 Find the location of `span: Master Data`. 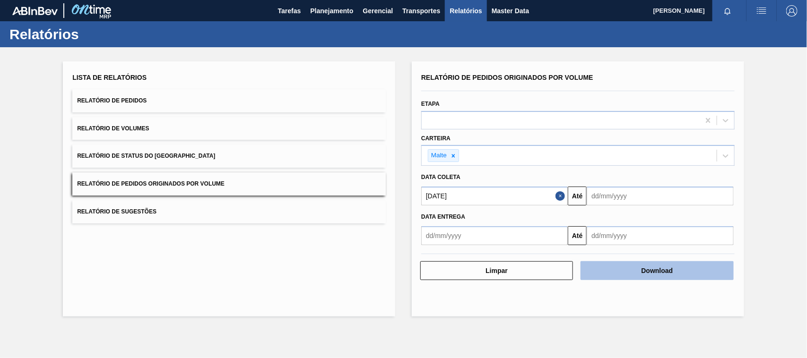

span: Master Data is located at coordinates (510, 11).